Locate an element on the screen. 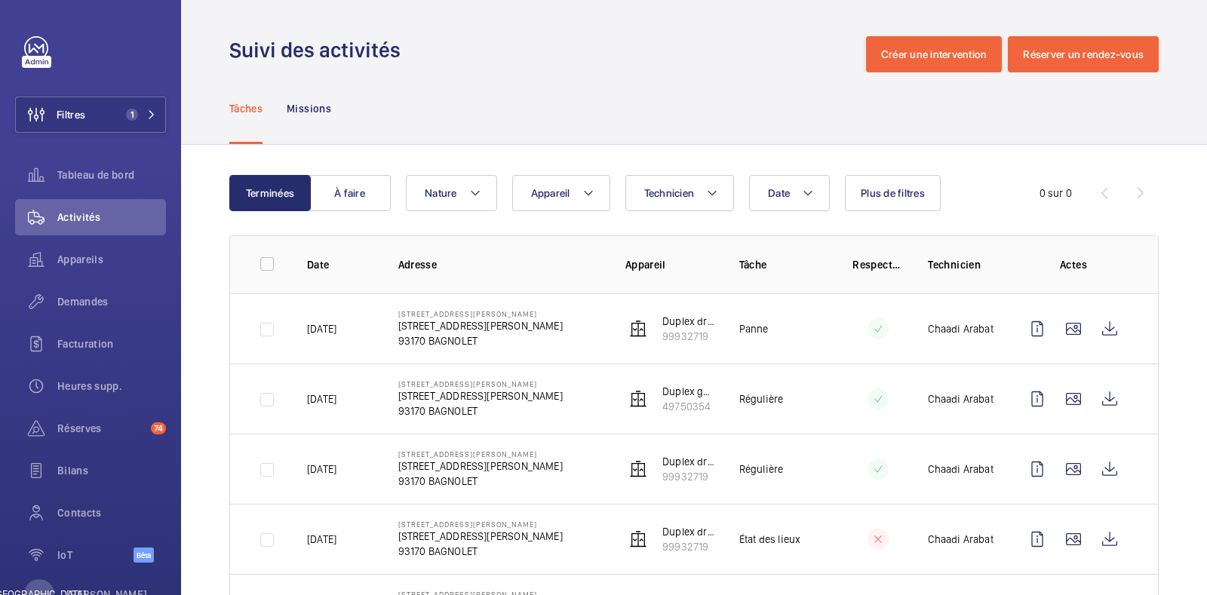 This screenshot has width=1207, height=595. font: Tâche is located at coordinates (753, 265).